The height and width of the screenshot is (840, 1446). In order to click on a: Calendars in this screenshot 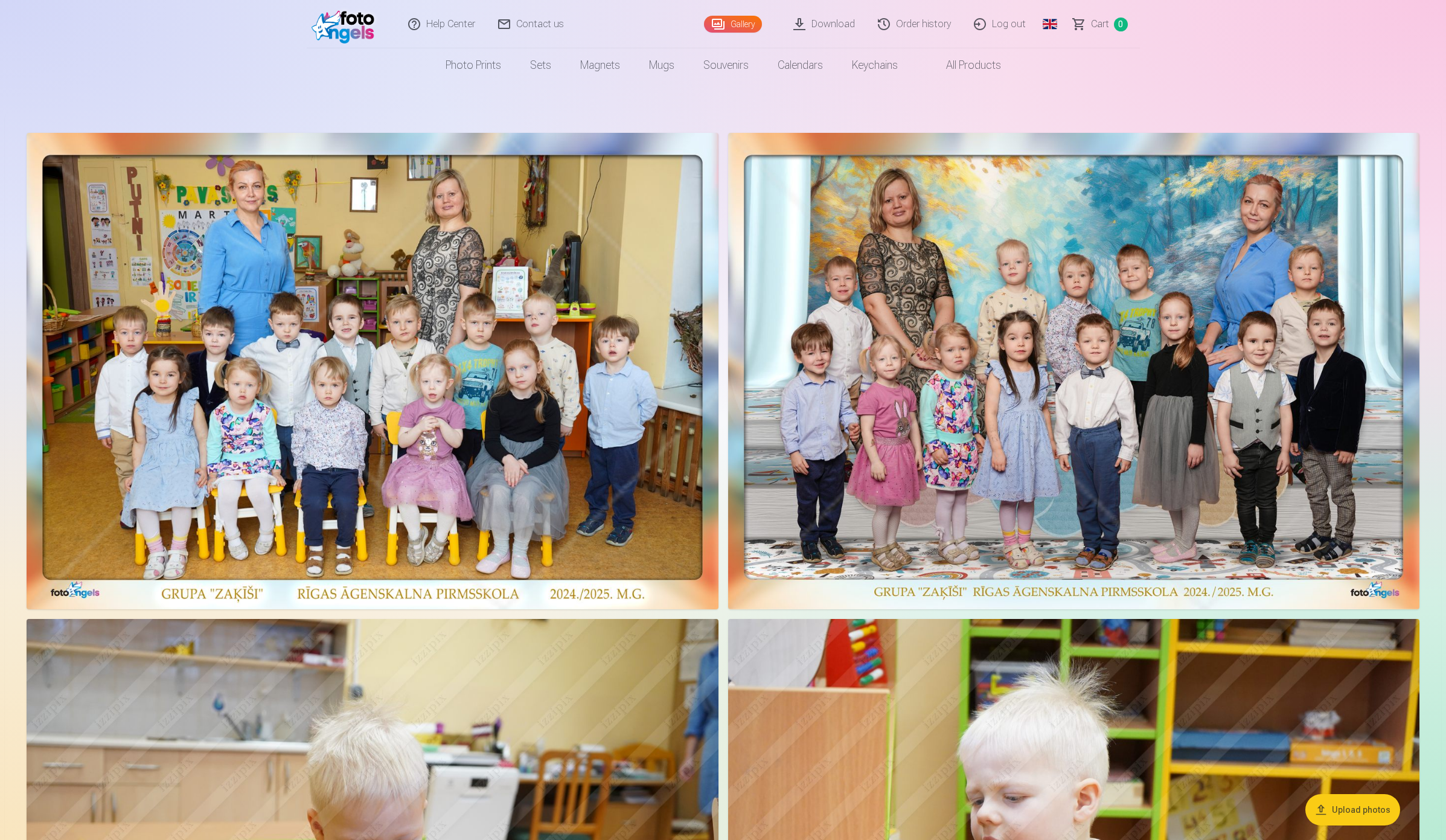, I will do `click(800, 66)`.